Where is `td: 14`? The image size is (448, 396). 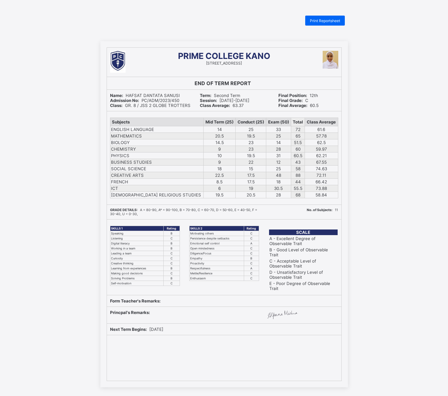 td: 14 is located at coordinates (219, 129).